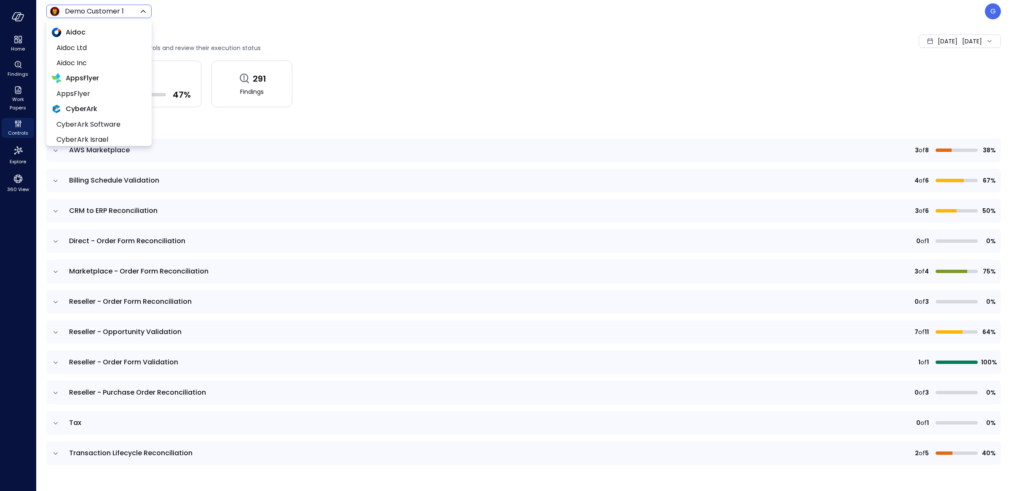  Describe the element at coordinates (99, 94) in the screenshot. I see `li: AppsFlyer` at that location.